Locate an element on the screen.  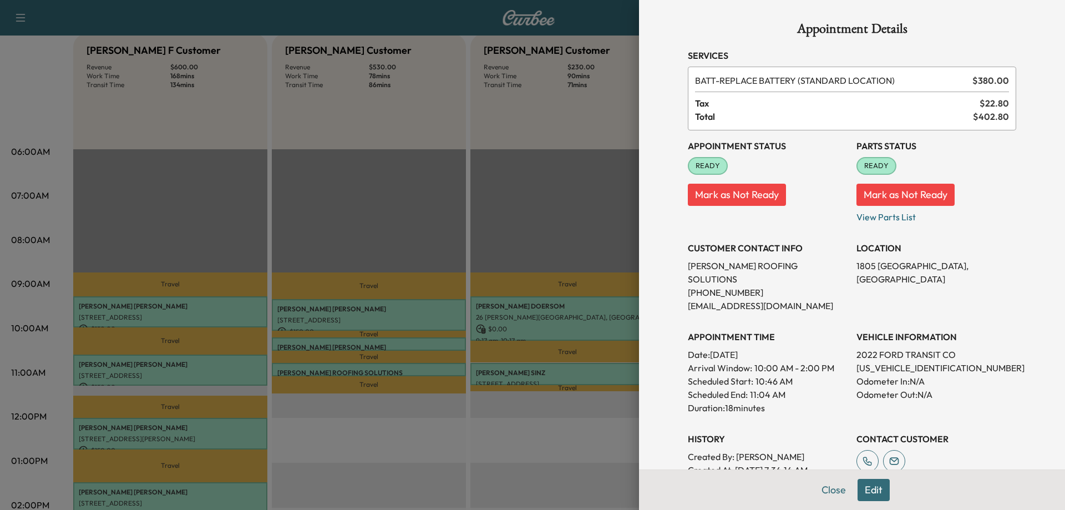
p: Duration: 18 minutes is located at coordinates (768, 408).